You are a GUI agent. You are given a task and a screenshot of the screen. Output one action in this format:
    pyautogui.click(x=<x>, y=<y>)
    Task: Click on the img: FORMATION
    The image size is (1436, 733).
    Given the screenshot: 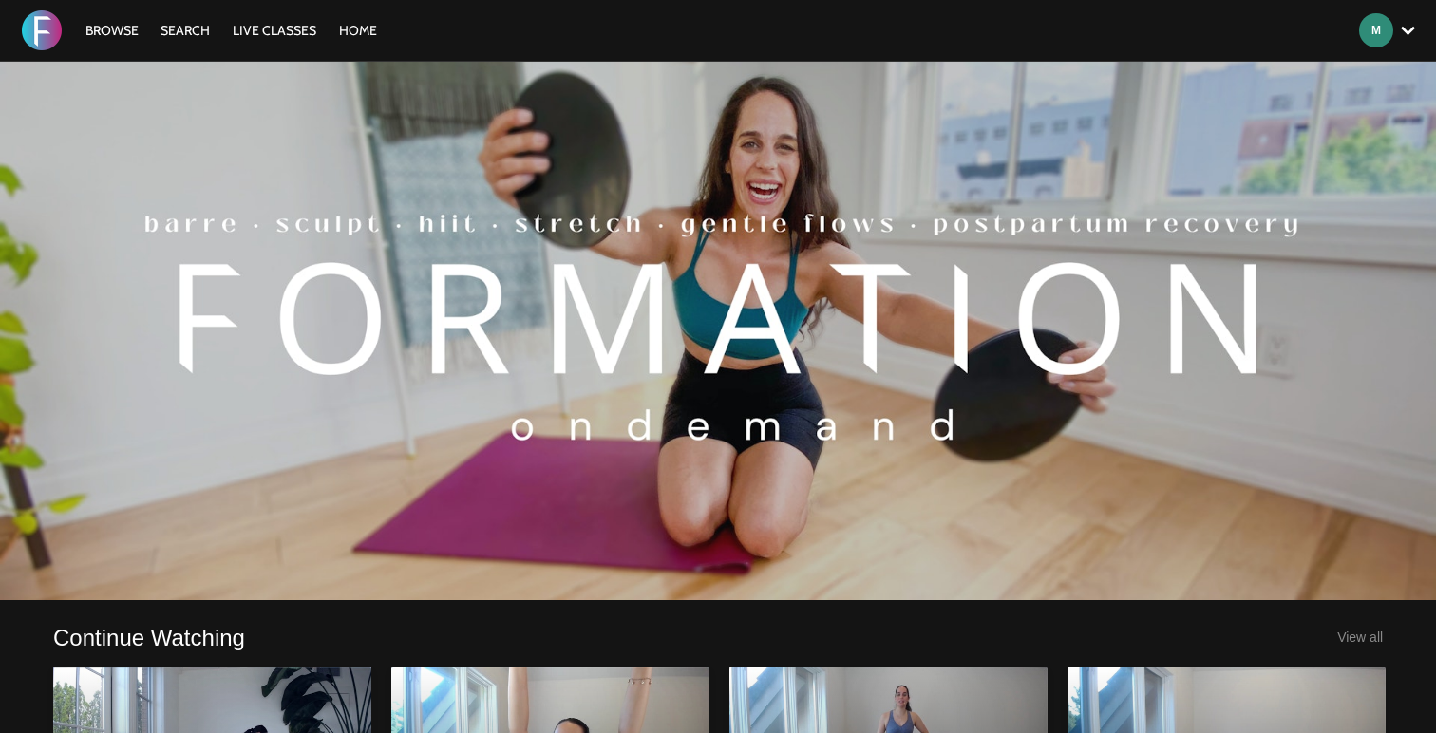 What is the action you would take?
    pyautogui.click(x=42, y=30)
    